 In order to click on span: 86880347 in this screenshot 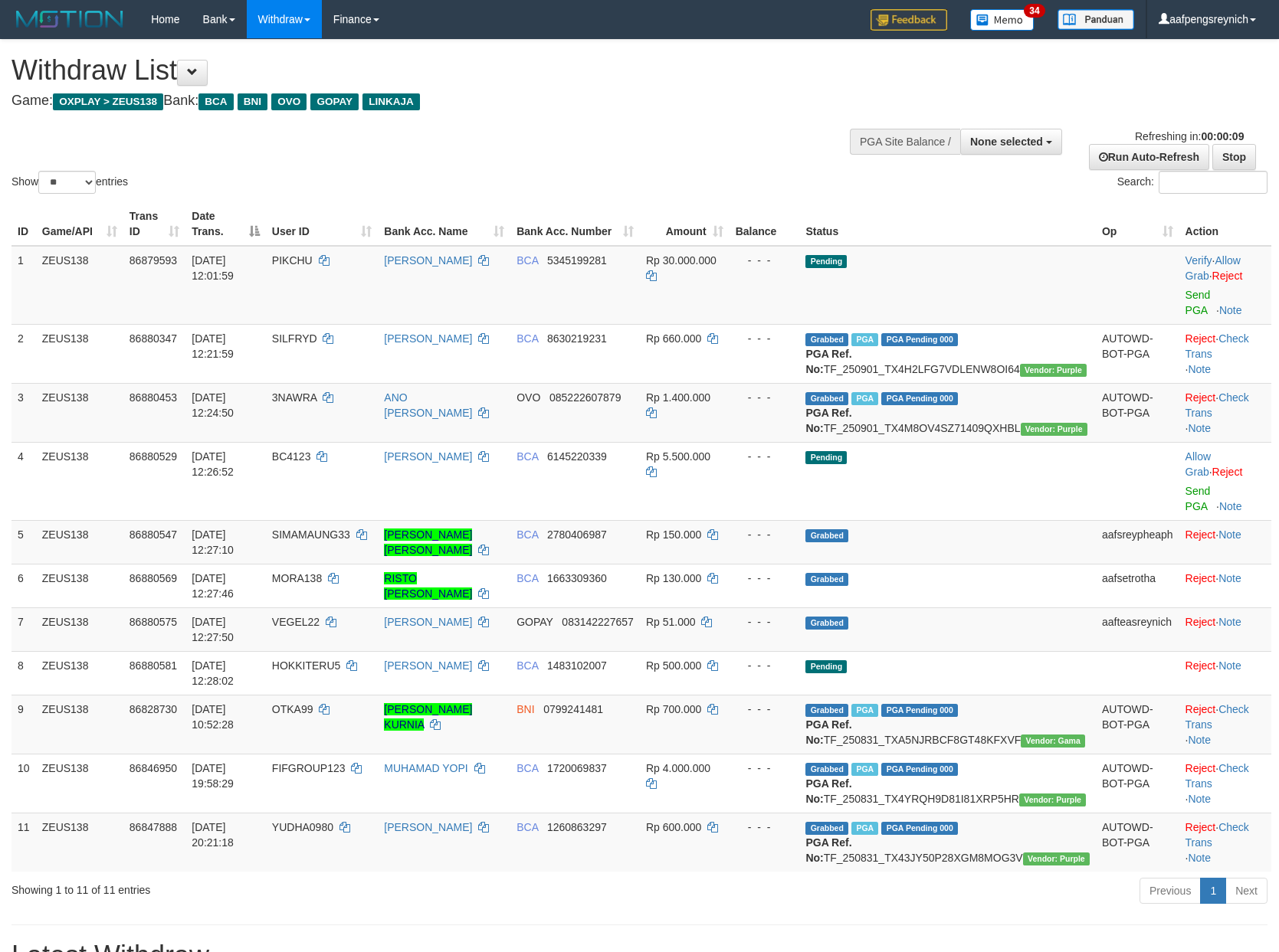, I will do `click(153, 338)`.